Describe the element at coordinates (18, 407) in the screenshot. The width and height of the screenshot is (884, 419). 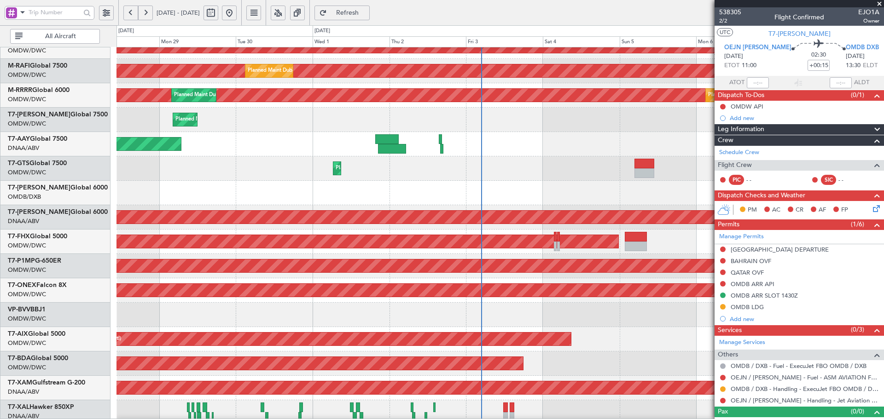
I see `span: T7-XAL` at that location.